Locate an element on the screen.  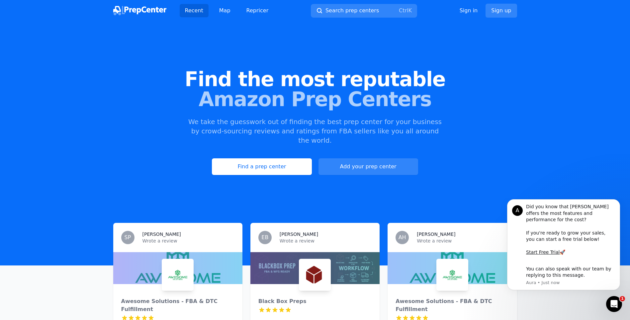
div: message notification from Aura, Just now. Did you know that Aura offers the most features and per... is located at coordinates (66, 47).